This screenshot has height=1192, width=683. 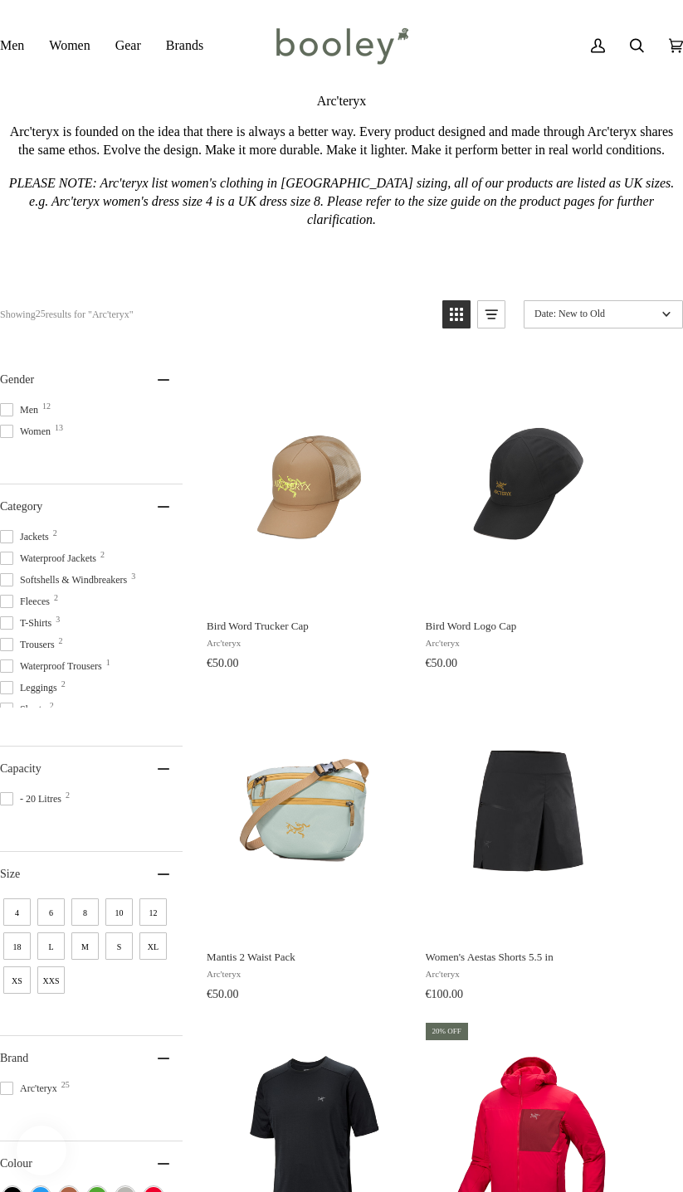 I want to click on a: Women's Aestas Shorts 5.5 in, so click(x=528, y=848).